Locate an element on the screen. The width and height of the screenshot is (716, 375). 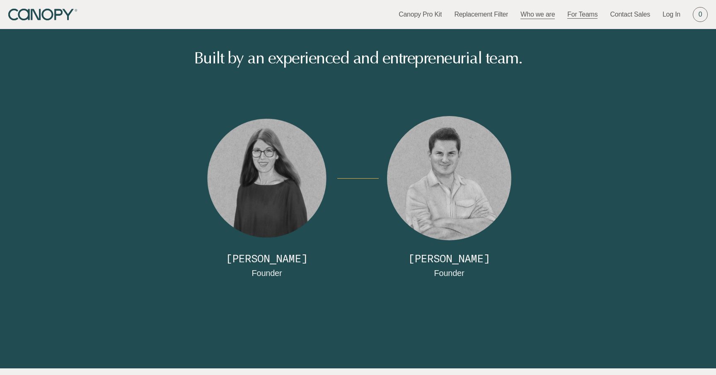
a: For Teams is located at coordinates (582, 14).